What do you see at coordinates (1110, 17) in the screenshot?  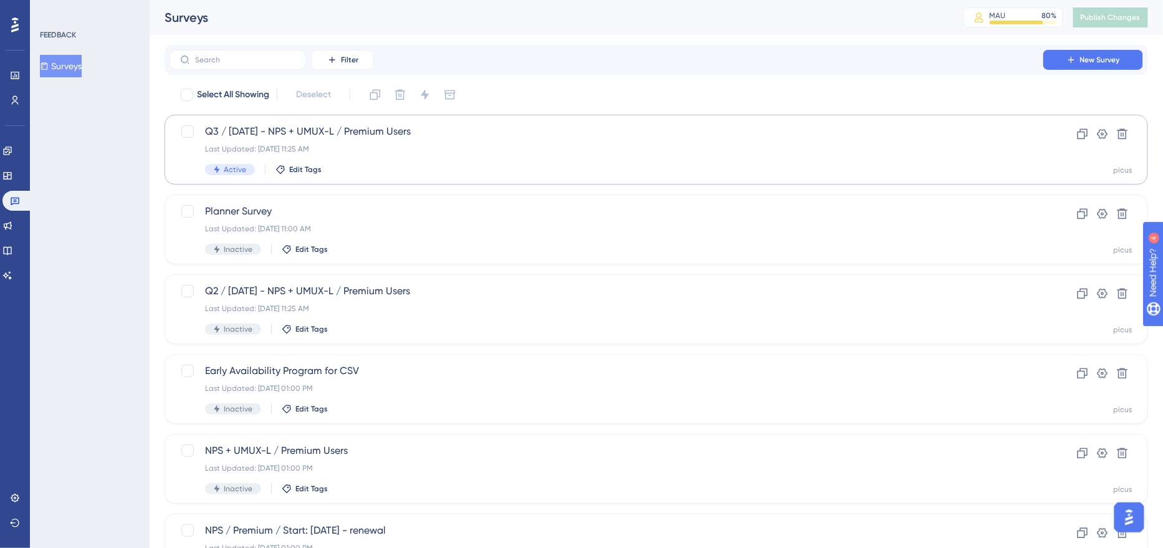 I see `span: Publish Changes` at bounding box center [1110, 17].